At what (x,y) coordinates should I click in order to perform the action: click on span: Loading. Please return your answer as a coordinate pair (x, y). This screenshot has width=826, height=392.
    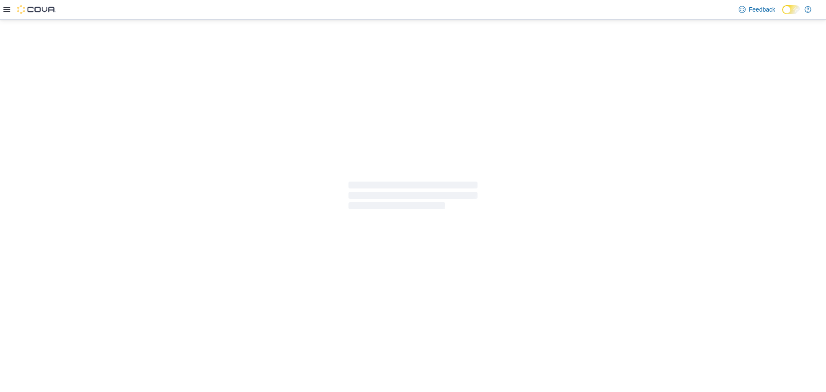
    Looking at the image, I should click on (413, 197).